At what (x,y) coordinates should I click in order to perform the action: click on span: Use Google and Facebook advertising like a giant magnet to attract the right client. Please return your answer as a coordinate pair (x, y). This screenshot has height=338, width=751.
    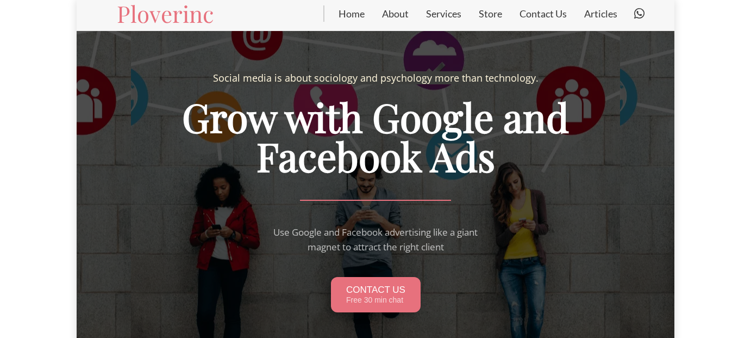
    Looking at the image, I should click on (376, 239).